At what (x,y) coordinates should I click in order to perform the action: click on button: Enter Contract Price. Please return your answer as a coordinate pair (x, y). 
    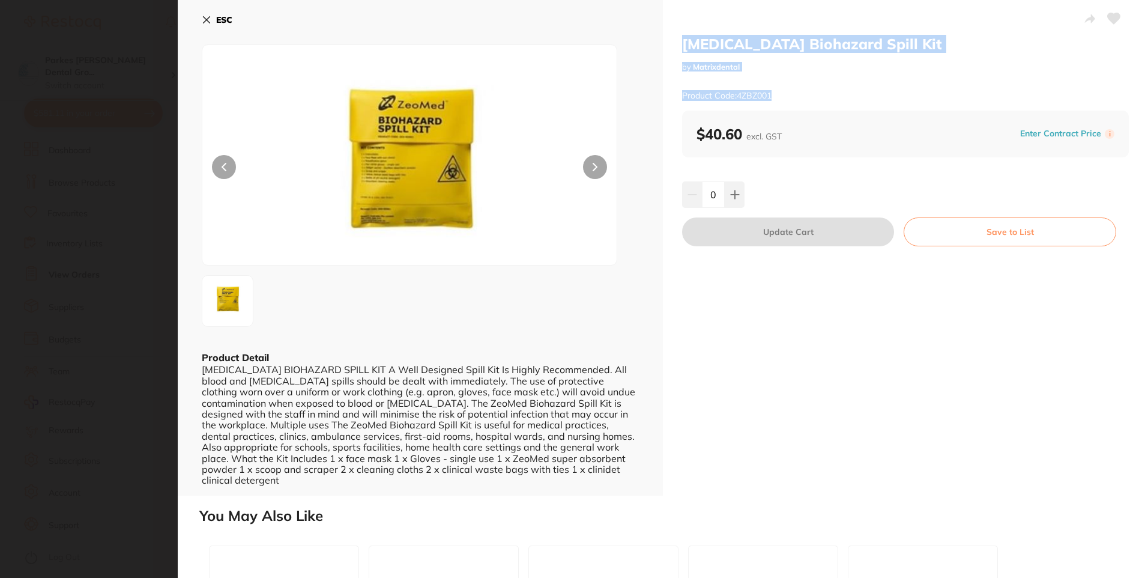
    Looking at the image, I should click on (1060, 133).